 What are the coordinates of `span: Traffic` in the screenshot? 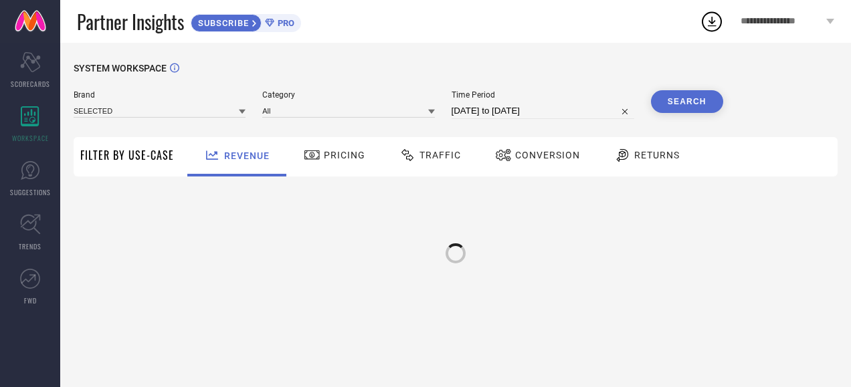 It's located at (440, 155).